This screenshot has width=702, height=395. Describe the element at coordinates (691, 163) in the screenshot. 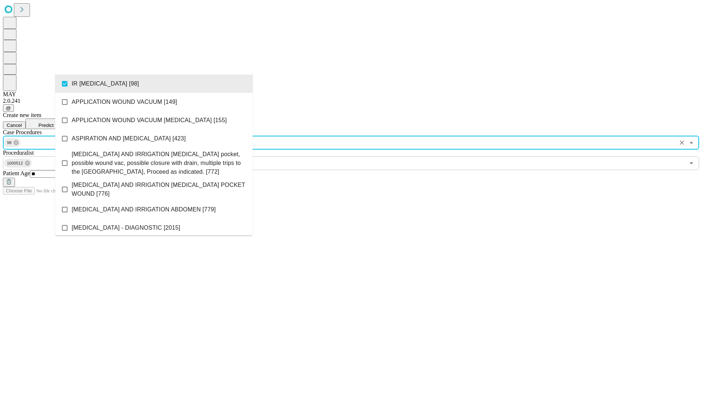

I see `button: Open` at that location.